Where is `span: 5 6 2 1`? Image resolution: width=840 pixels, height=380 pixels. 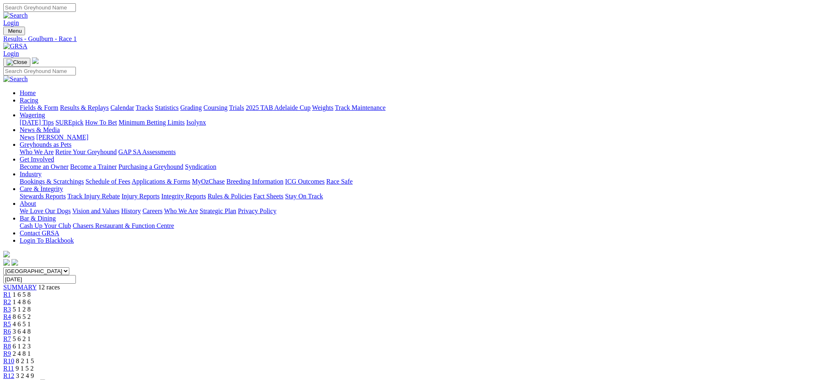 span: 5 6 2 1 is located at coordinates (22, 339).